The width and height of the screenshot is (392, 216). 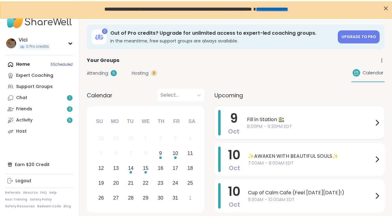 What do you see at coordinates (146, 168) in the screenshot?
I see `div: Choose Wednesday, October 15th, 2025` at bounding box center [146, 168].